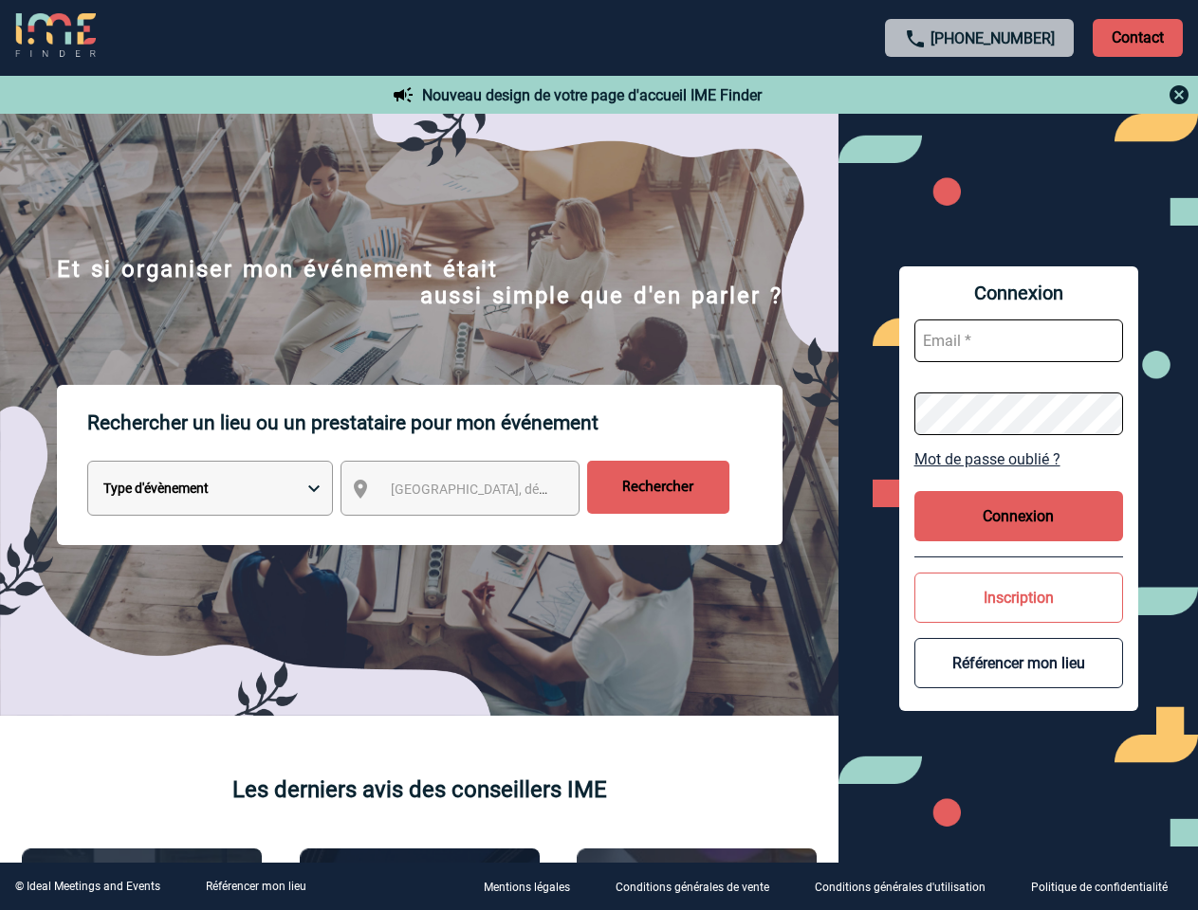 This screenshot has height=910, width=1198. Describe the element at coordinates (534, 887) in the screenshot. I see `a: Mentions légales` at that location.